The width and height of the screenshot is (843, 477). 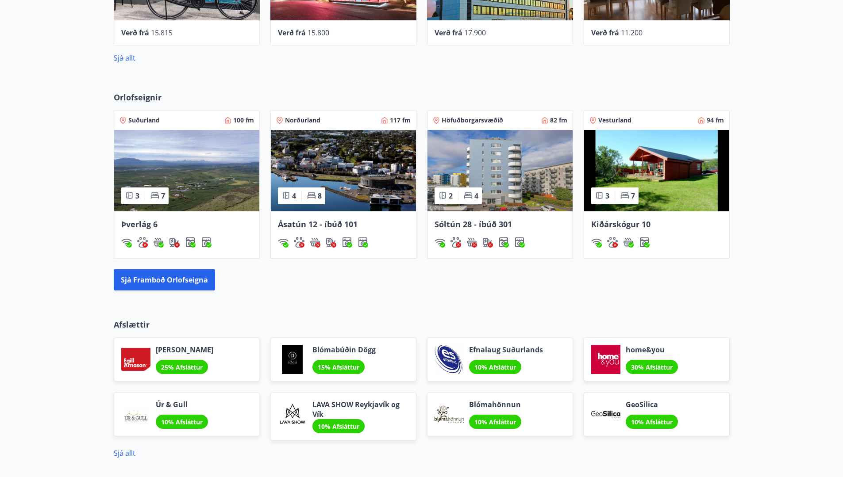 I want to click on span: 94 fm, so click(x=715, y=120).